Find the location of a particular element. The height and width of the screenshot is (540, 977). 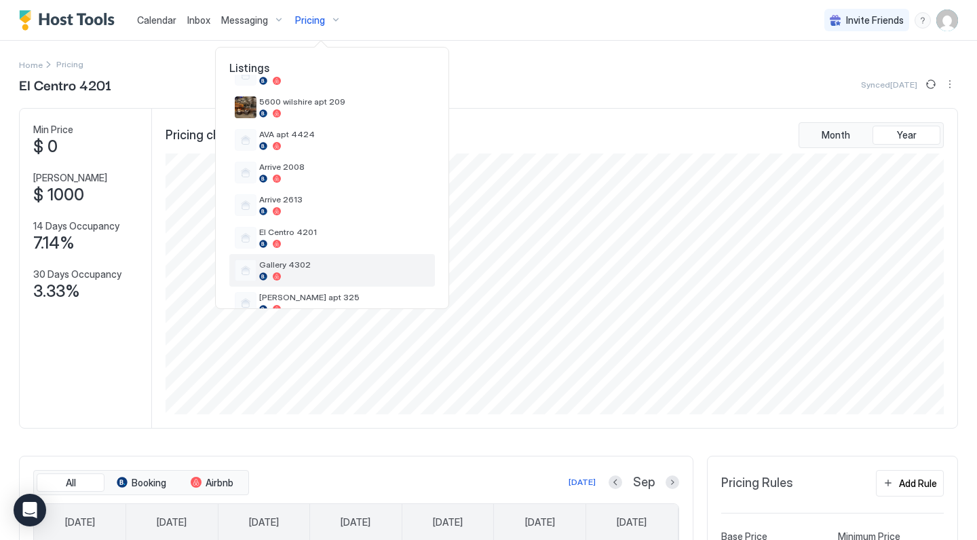

span: Gallery 4302 is located at coordinates (344, 264).